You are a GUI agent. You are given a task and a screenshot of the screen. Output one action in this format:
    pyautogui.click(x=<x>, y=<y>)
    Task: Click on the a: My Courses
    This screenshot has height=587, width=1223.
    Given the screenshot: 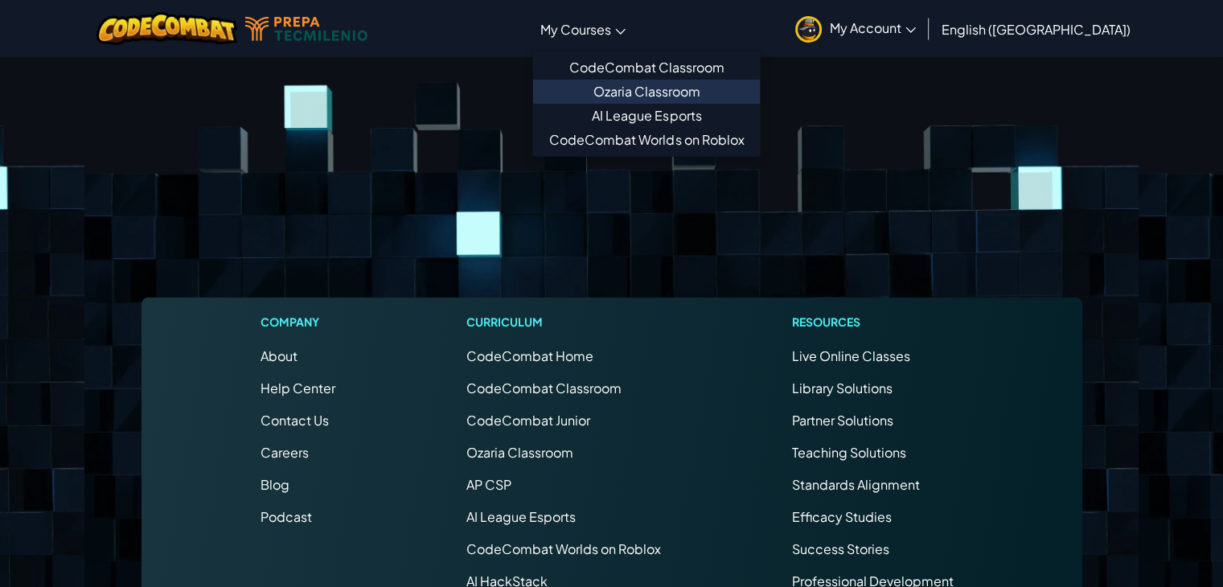 What is the action you would take?
    pyautogui.click(x=583, y=29)
    